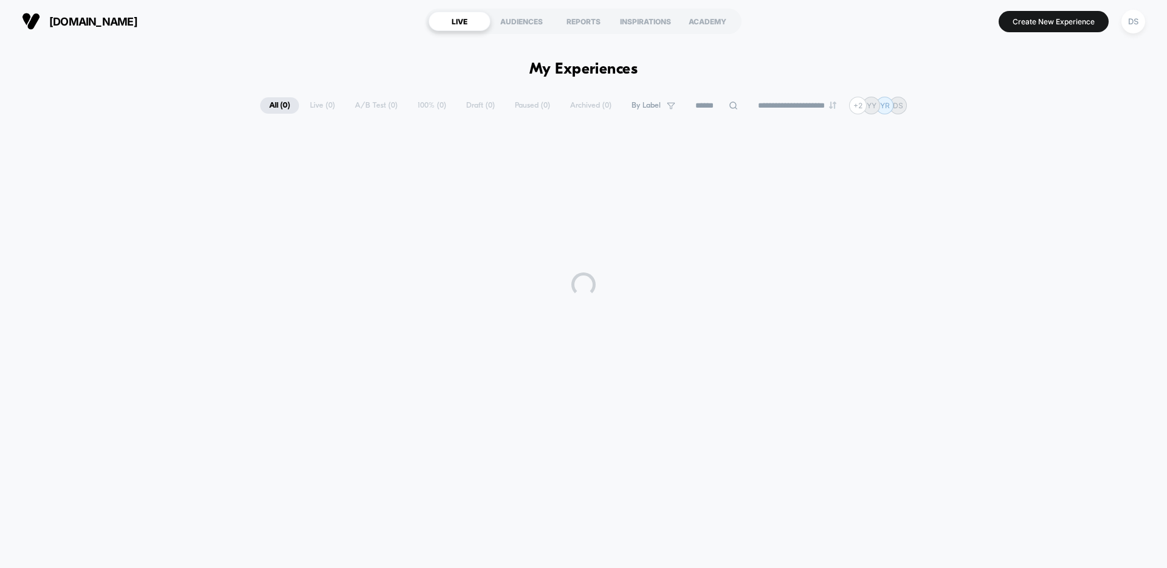  Describe the element at coordinates (1133, 21) in the screenshot. I see `button: DS` at that location.